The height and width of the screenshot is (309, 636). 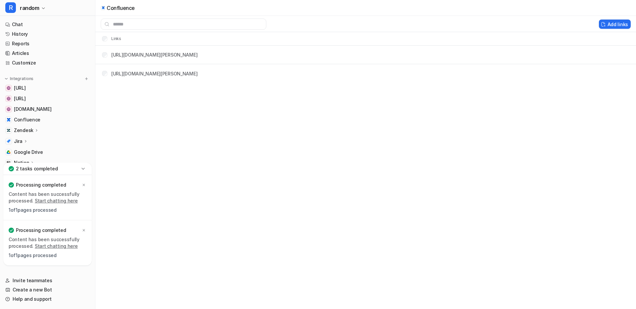 What do you see at coordinates (47, 53) in the screenshot?
I see `a: Articles` at bounding box center [47, 53].